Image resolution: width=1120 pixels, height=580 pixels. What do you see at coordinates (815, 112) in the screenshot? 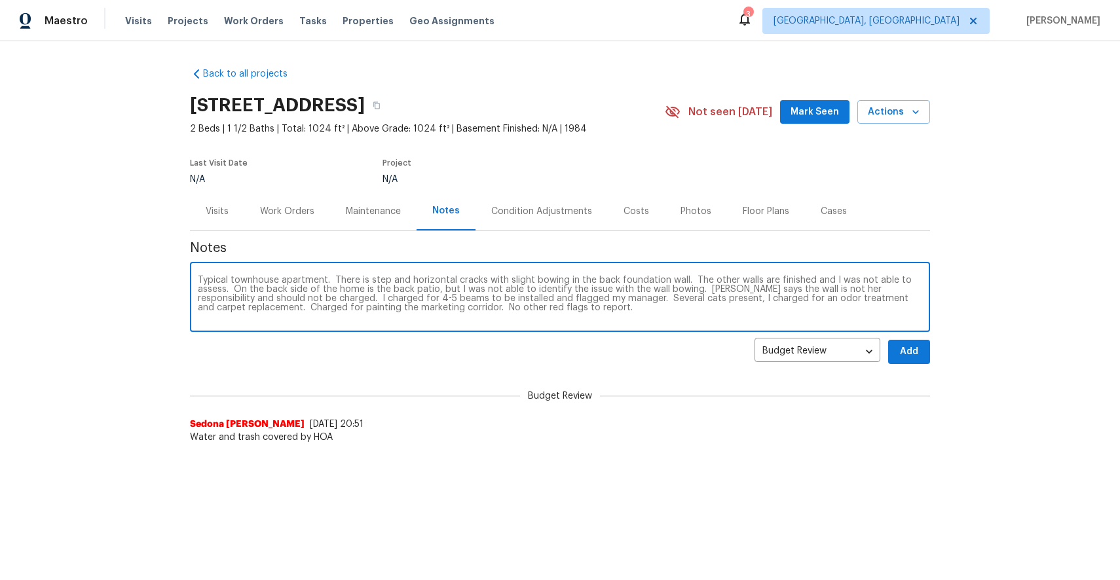
I see `span: Mark Seen` at bounding box center [815, 112].